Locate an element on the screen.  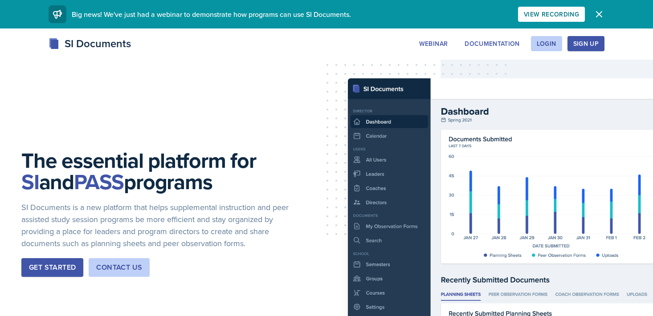
span: Big news! We've just had a webinar to demonstrate how programs can use SI Documents. is located at coordinates (211, 14).